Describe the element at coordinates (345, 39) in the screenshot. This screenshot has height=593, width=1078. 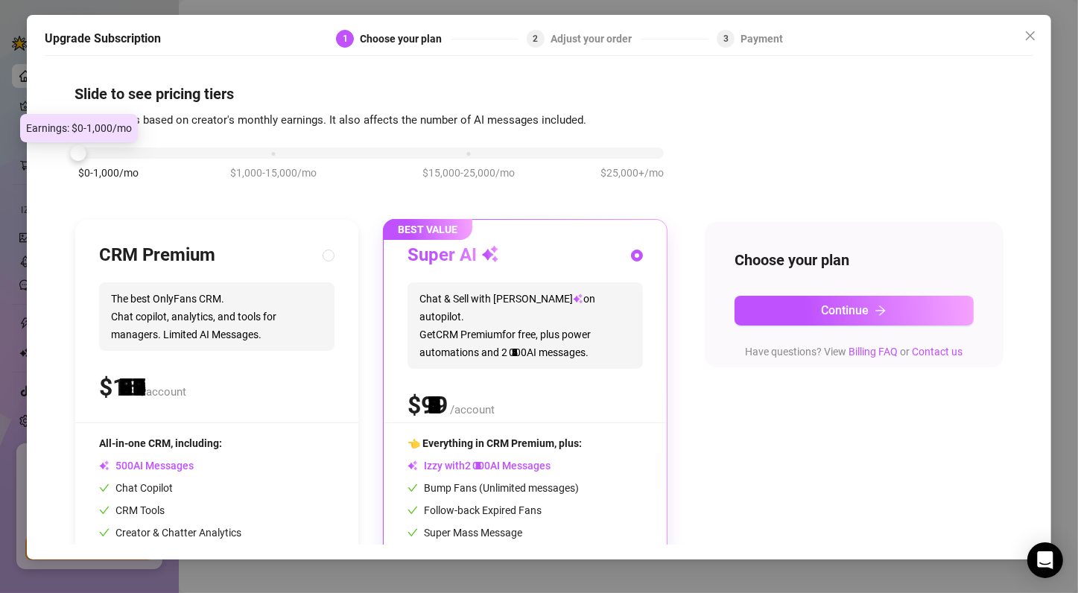
I see `span: 1` at that location.